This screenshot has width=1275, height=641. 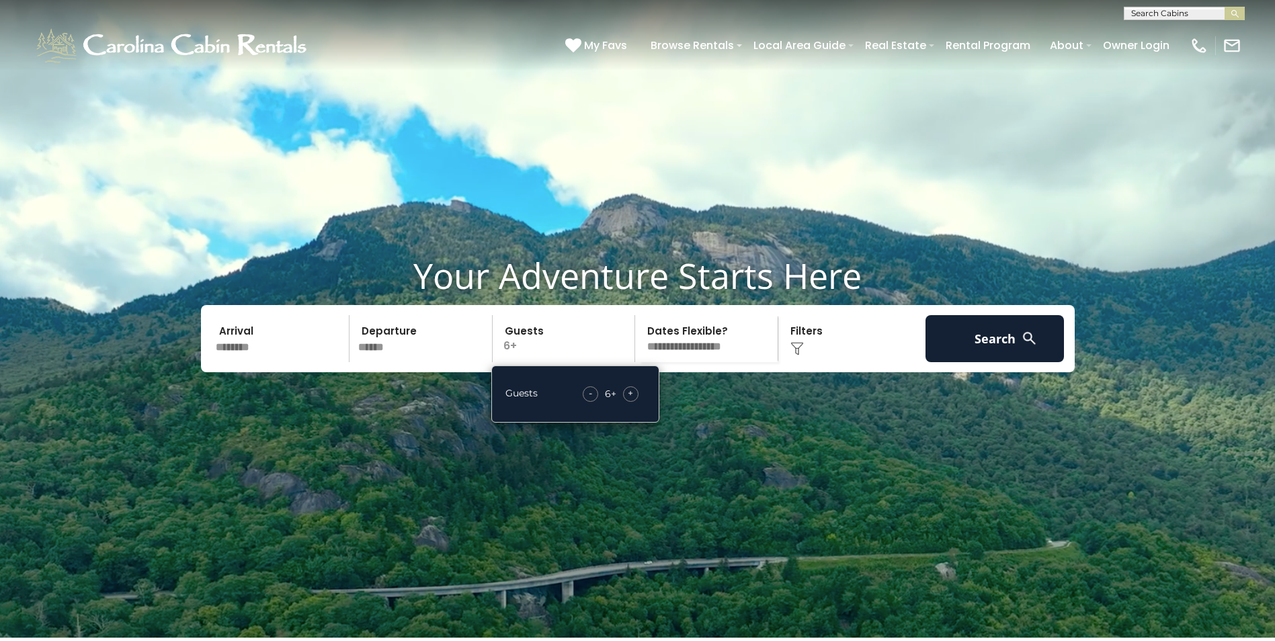 I want to click on img: filter--v1.png, so click(x=797, y=349).